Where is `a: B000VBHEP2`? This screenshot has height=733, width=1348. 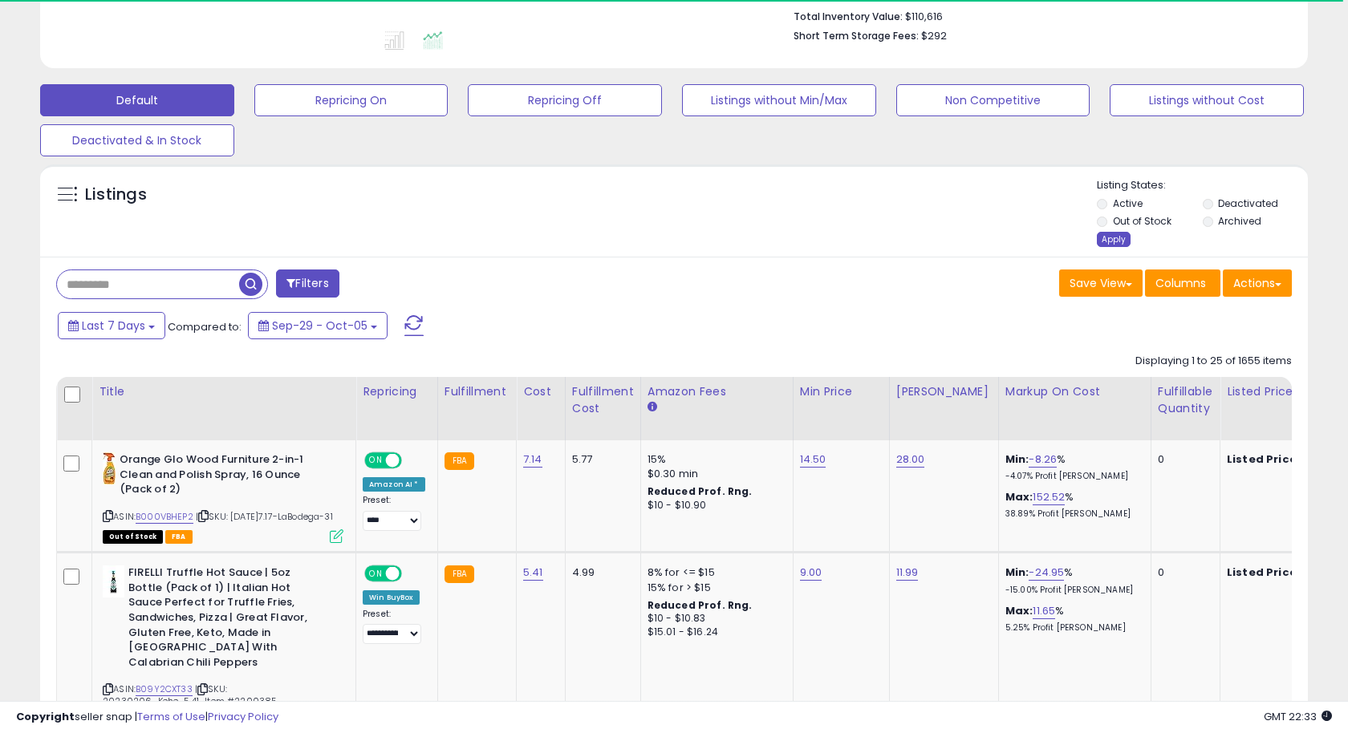 a: B000VBHEP2 is located at coordinates (164, 517).